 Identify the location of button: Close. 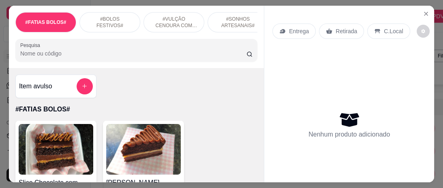
(426, 14).